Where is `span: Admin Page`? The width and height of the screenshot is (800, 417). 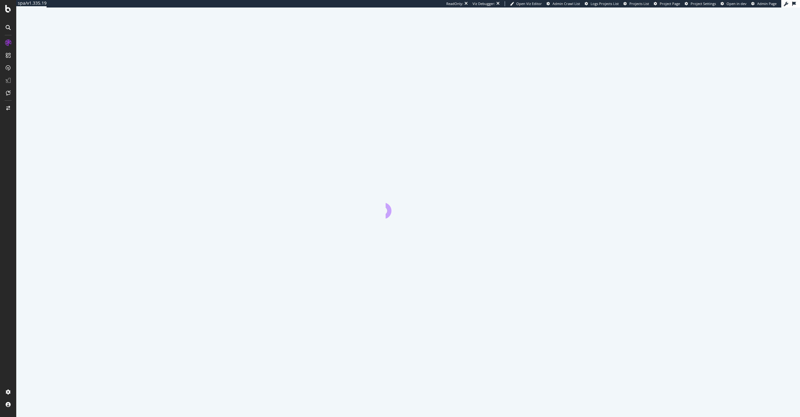
span: Admin Page is located at coordinates (767, 3).